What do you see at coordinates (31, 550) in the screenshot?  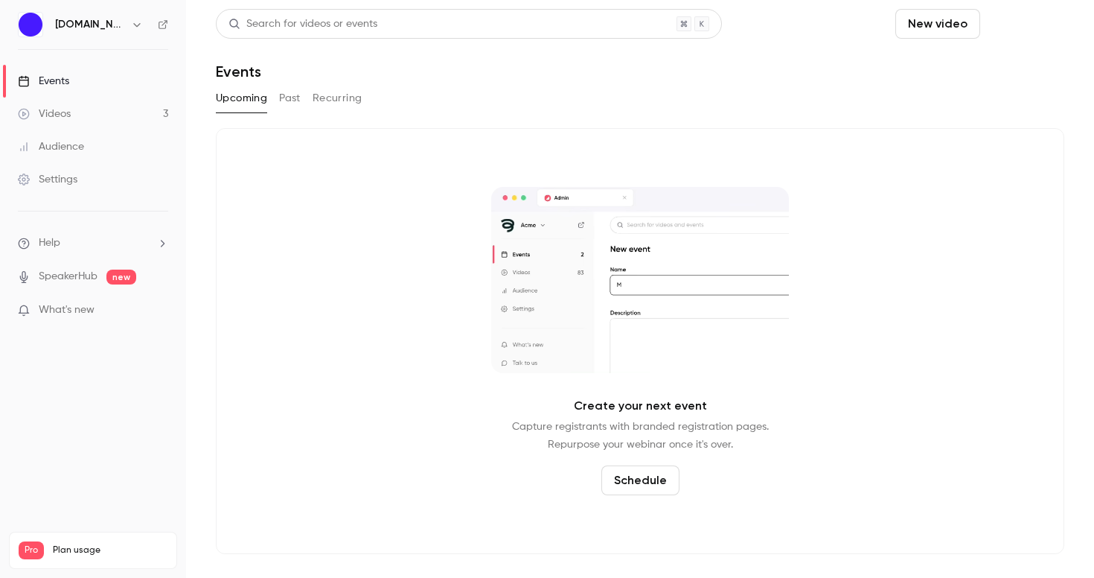 I see `span: Pro` at bounding box center [31, 550].